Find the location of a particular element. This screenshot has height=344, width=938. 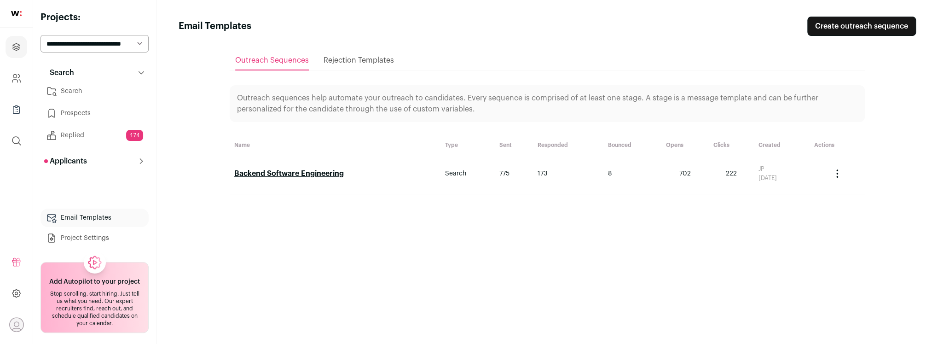

p: Search is located at coordinates (59, 73).